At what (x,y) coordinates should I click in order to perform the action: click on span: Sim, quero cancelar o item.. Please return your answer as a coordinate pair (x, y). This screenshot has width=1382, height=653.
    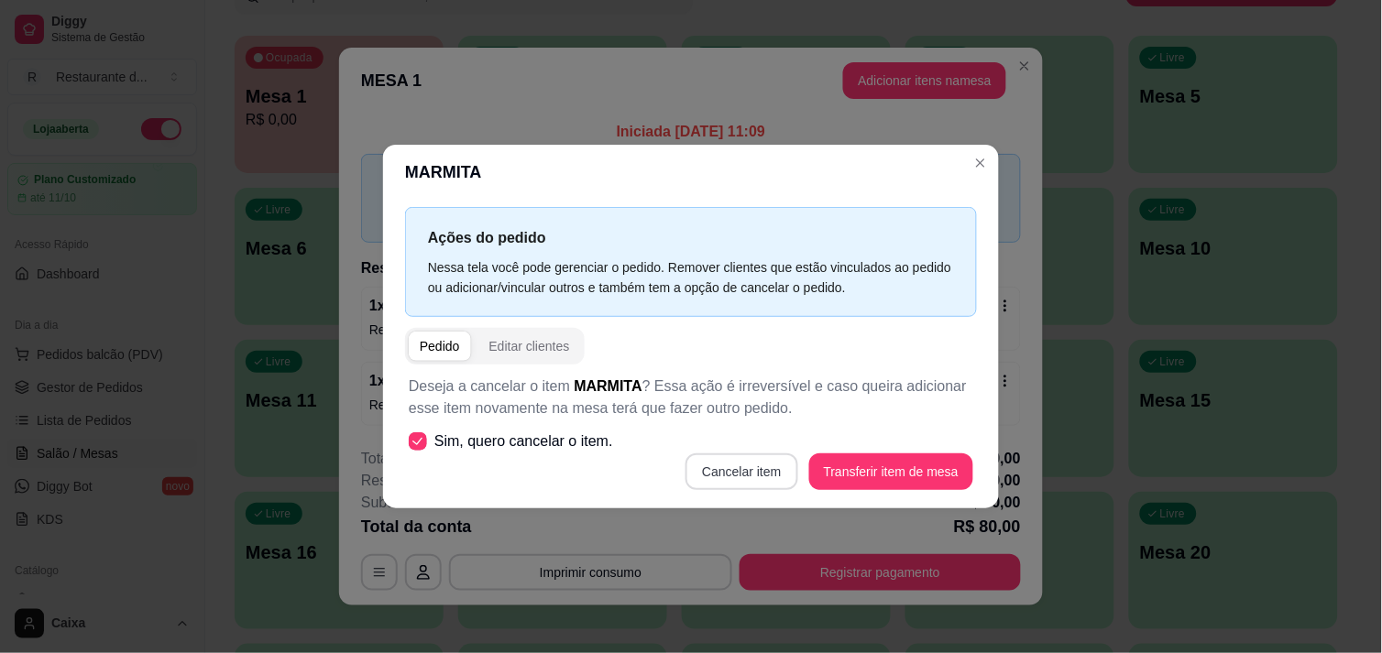
    Looking at the image, I should click on (523, 442).